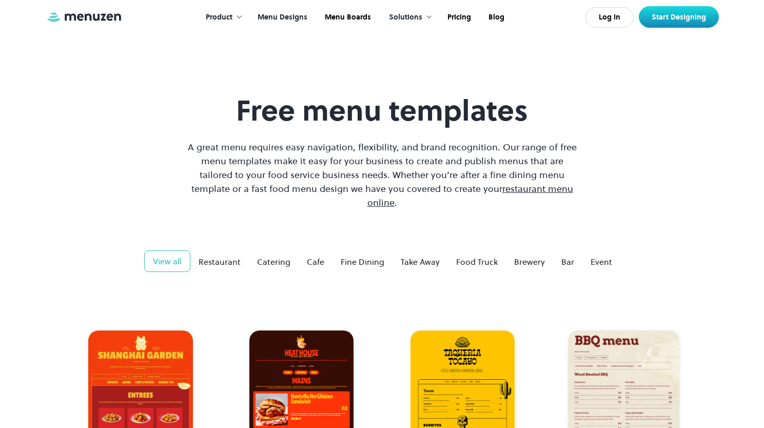 The width and height of the screenshot is (764, 428). Describe the element at coordinates (458, 17) in the screenshot. I see `a: Pricing` at that location.